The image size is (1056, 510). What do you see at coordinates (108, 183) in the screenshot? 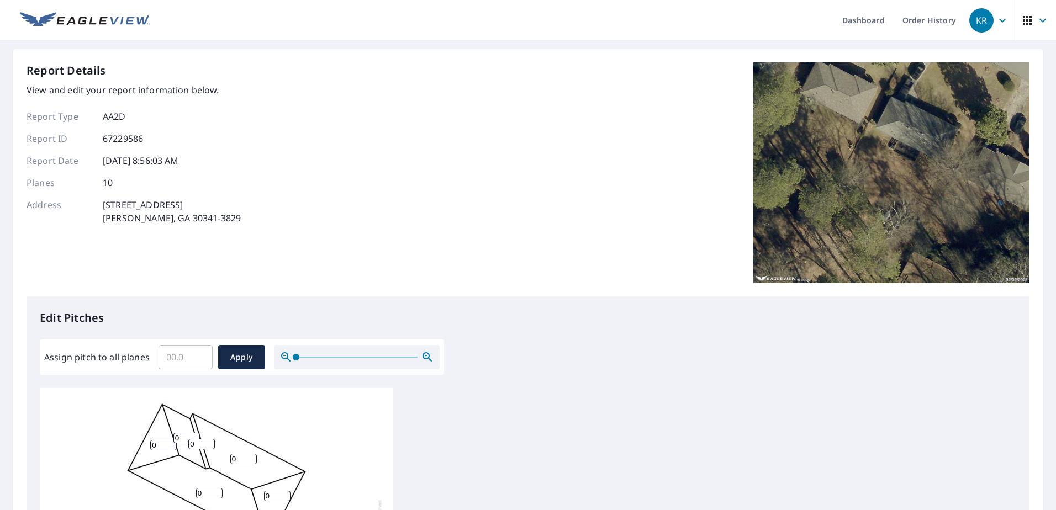
I see `p: 10` at bounding box center [108, 183].